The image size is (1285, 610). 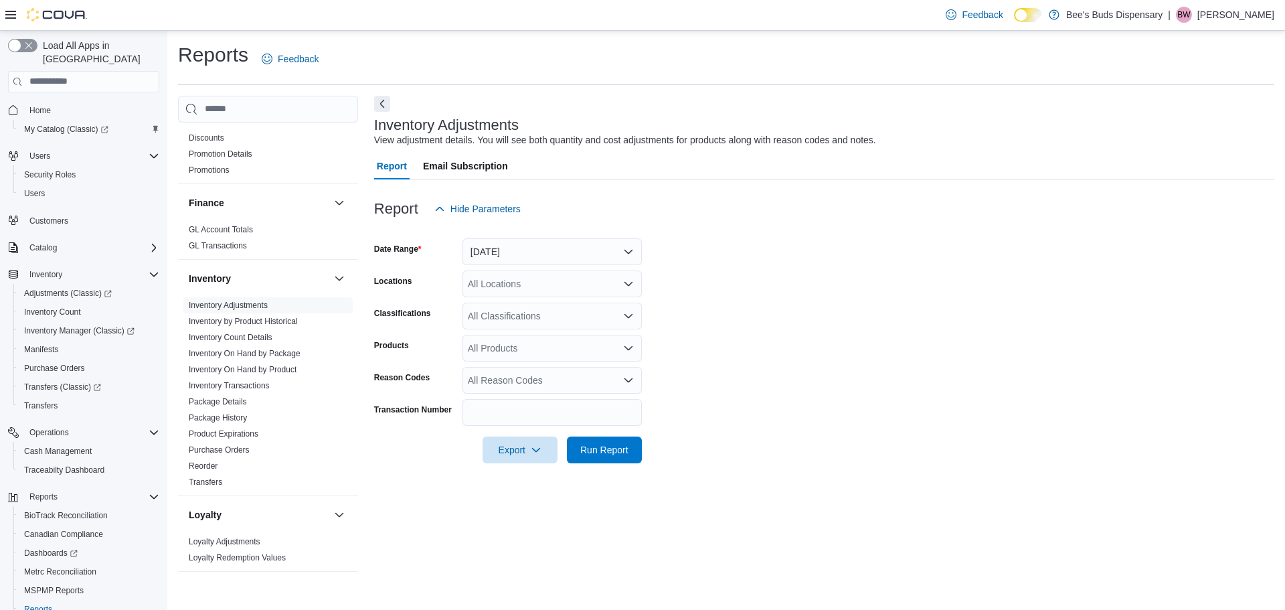 I want to click on span: Promotion Details, so click(x=220, y=154).